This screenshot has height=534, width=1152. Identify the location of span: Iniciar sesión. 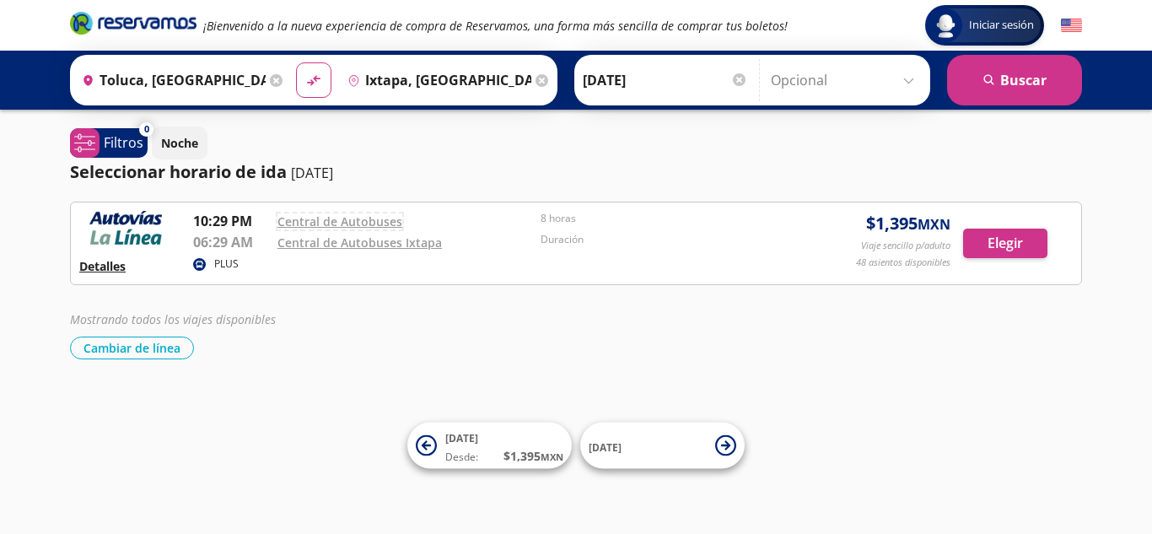
(1001, 25).